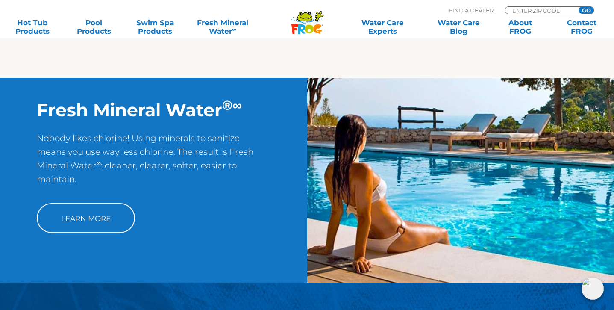 Image resolution: width=614 pixels, height=310 pixels. Describe the element at coordinates (593, 288) in the screenshot. I see `img: openIcon` at that location.